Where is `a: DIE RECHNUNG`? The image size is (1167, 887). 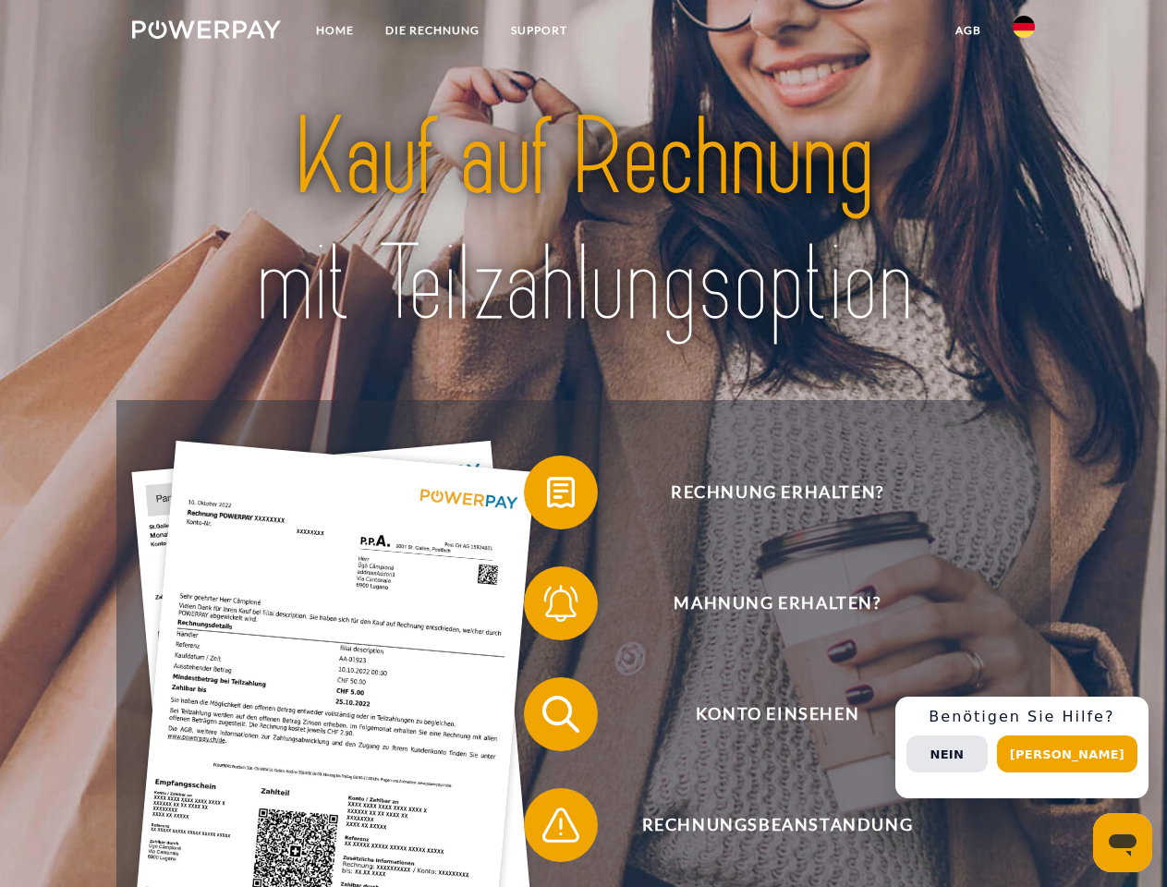
a: DIE RECHNUNG is located at coordinates (433, 31).